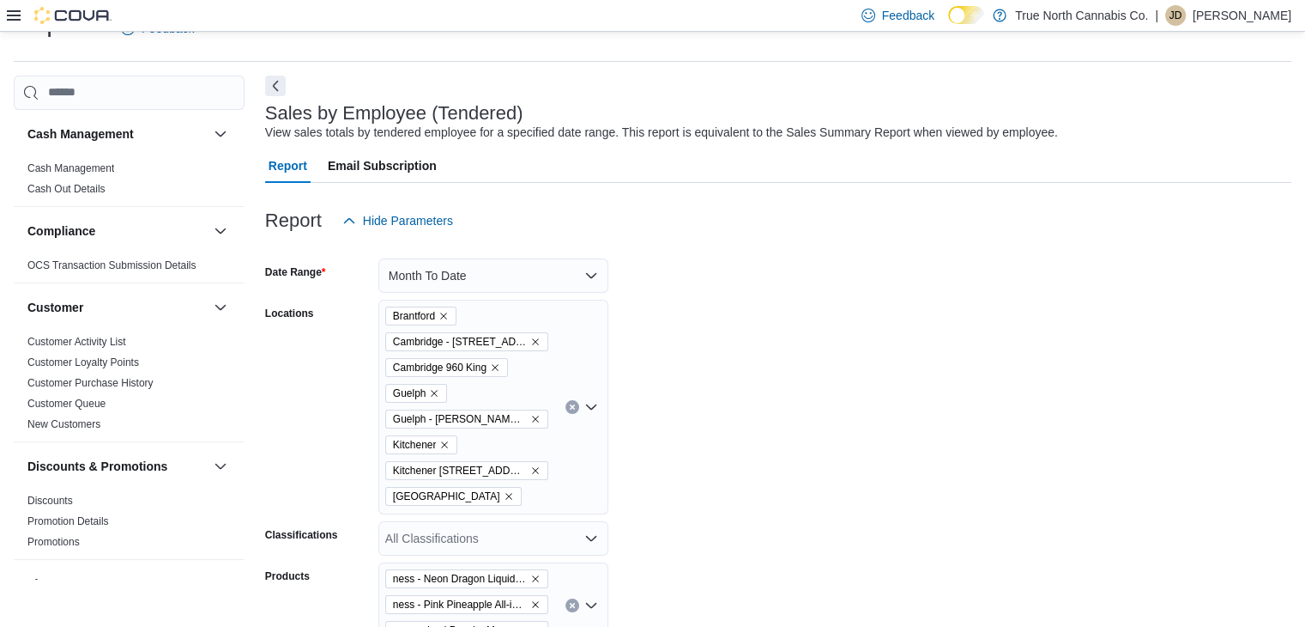  What do you see at coordinates (112, 265) in the screenshot?
I see `a: OCS Transaction Submission Details` at bounding box center [112, 265].